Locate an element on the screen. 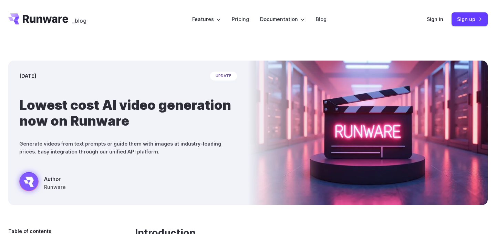 The width and height of the screenshot is (496, 234). a: Sign up is located at coordinates (470, 19).